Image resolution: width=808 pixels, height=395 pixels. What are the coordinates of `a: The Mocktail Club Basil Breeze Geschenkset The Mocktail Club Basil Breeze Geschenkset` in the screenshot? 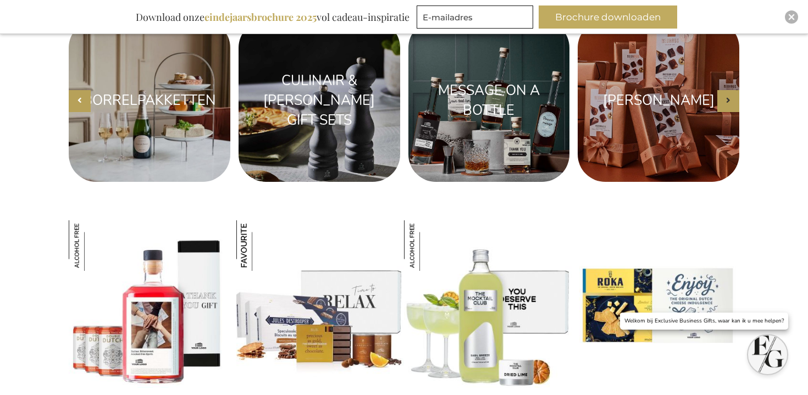 It's located at (487, 385).